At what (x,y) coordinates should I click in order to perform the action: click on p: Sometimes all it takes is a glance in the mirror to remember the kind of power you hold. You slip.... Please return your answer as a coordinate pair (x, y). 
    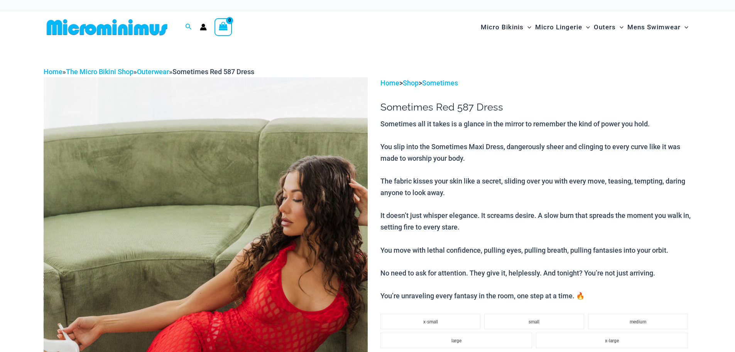
    Looking at the image, I should click on (536, 210).